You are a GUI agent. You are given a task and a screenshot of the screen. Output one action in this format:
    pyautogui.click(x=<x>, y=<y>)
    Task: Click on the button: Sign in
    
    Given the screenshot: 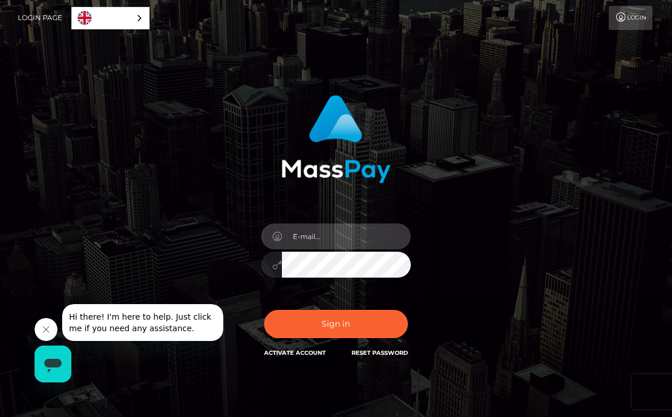 What is the action you would take?
    pyautogui.click(x=336, y=323)
    